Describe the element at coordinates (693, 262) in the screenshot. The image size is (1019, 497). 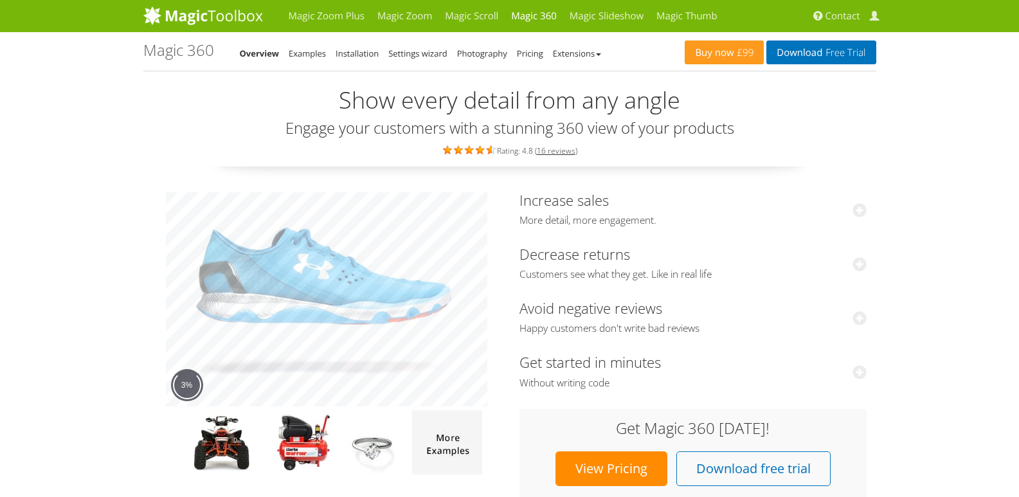
I see `a: Decrease returnsCustomers see what they get. Like in real life` at that location.